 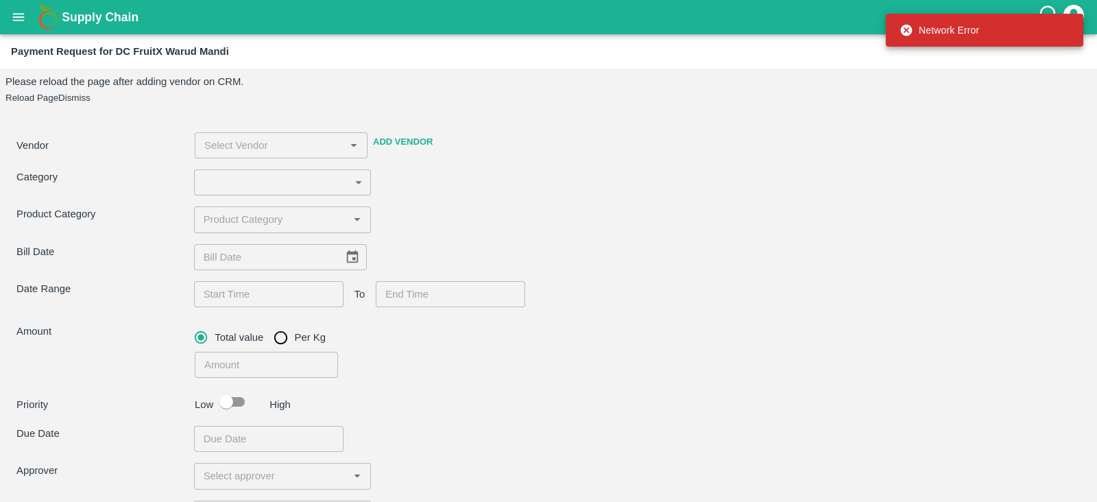 What do you see at coordinates (120, 51) in the screenshot?
I see `b: Payment Request for DC FruitX Warud Mandi` at bounding box center [120, 51].